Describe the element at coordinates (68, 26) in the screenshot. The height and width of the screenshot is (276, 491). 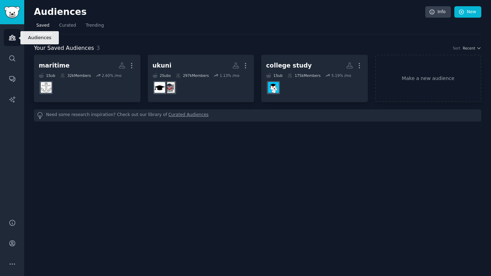
I see `span: Curated` at that location.